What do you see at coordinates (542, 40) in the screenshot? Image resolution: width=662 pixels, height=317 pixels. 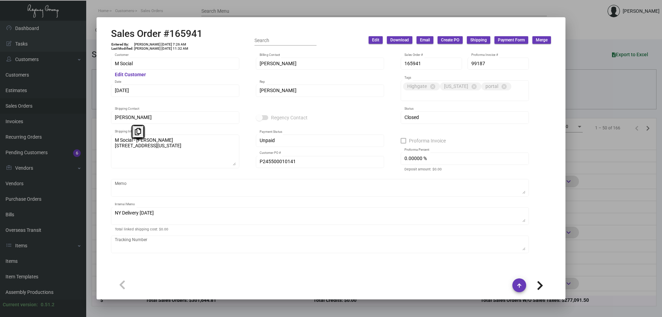 I see `button: Merge` at bounding box center [542, 40].